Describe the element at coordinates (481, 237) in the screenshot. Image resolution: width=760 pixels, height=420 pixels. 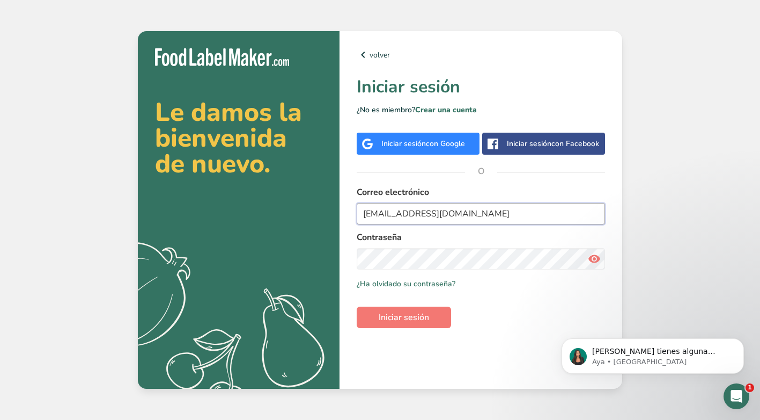
I see `label: Contraseña` at that location.